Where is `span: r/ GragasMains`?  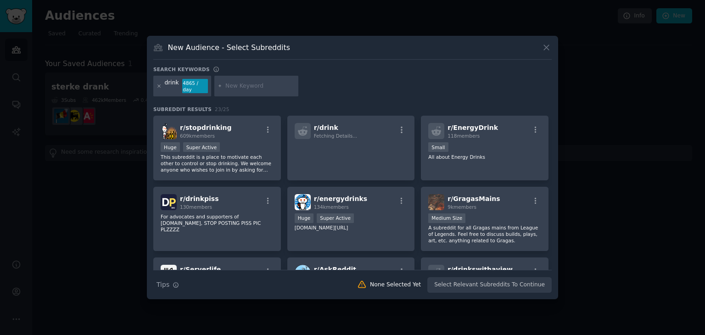
span: r/ GragasMains is located at coordinates (474, 199).